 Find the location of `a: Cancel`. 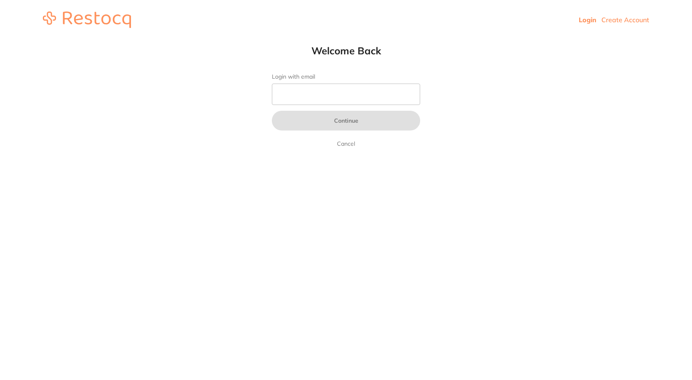

a: Cancel is located at coordinates (346, 144).